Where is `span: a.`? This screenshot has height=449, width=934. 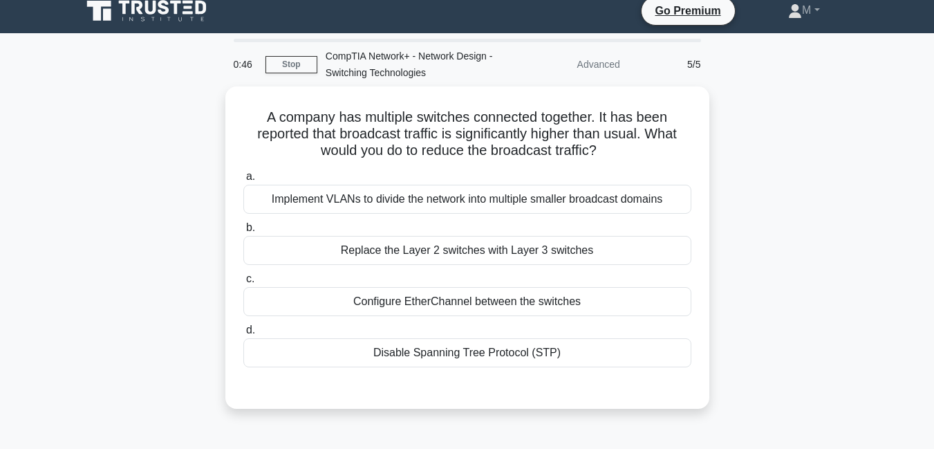
span: a. is located at coordinates (250, 176).